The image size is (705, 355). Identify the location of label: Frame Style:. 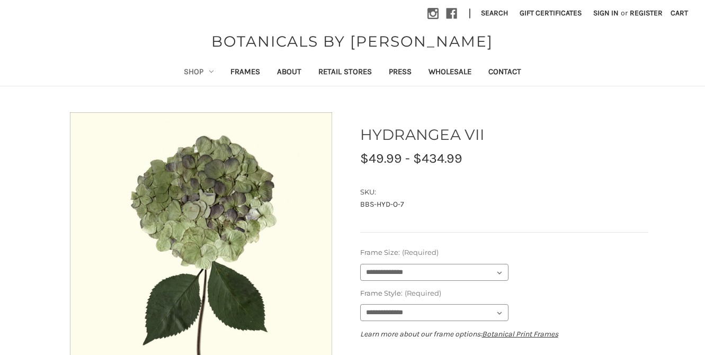
(504, 293).